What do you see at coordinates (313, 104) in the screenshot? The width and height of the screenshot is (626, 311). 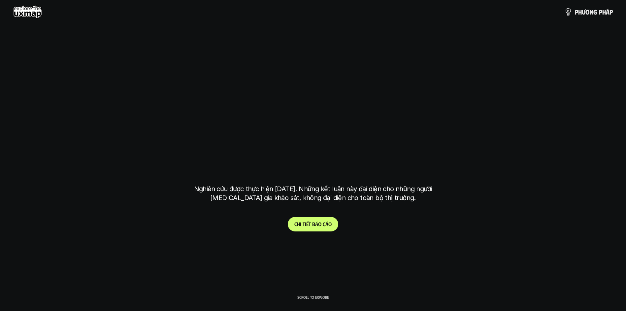 I see `h1: phạm vi công việc của` at bounding box center [313, 104].